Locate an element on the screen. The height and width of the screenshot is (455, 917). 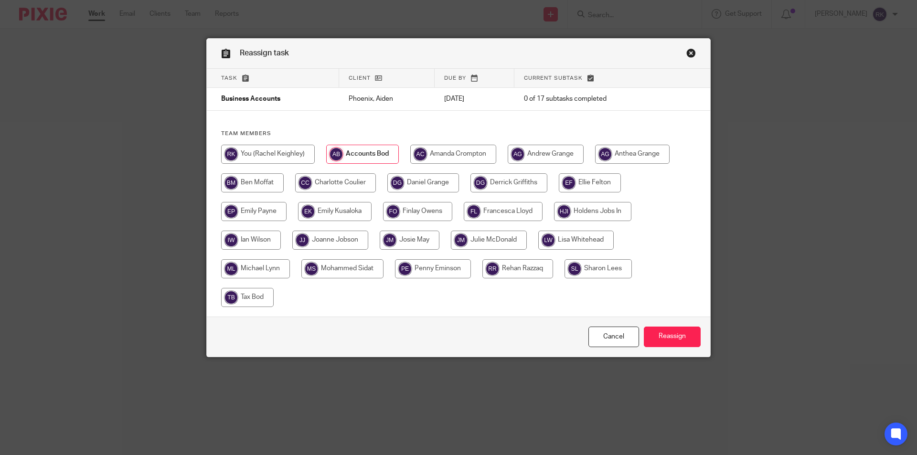
p: Phoenix, Aiden is located at coordinates (387, 99).